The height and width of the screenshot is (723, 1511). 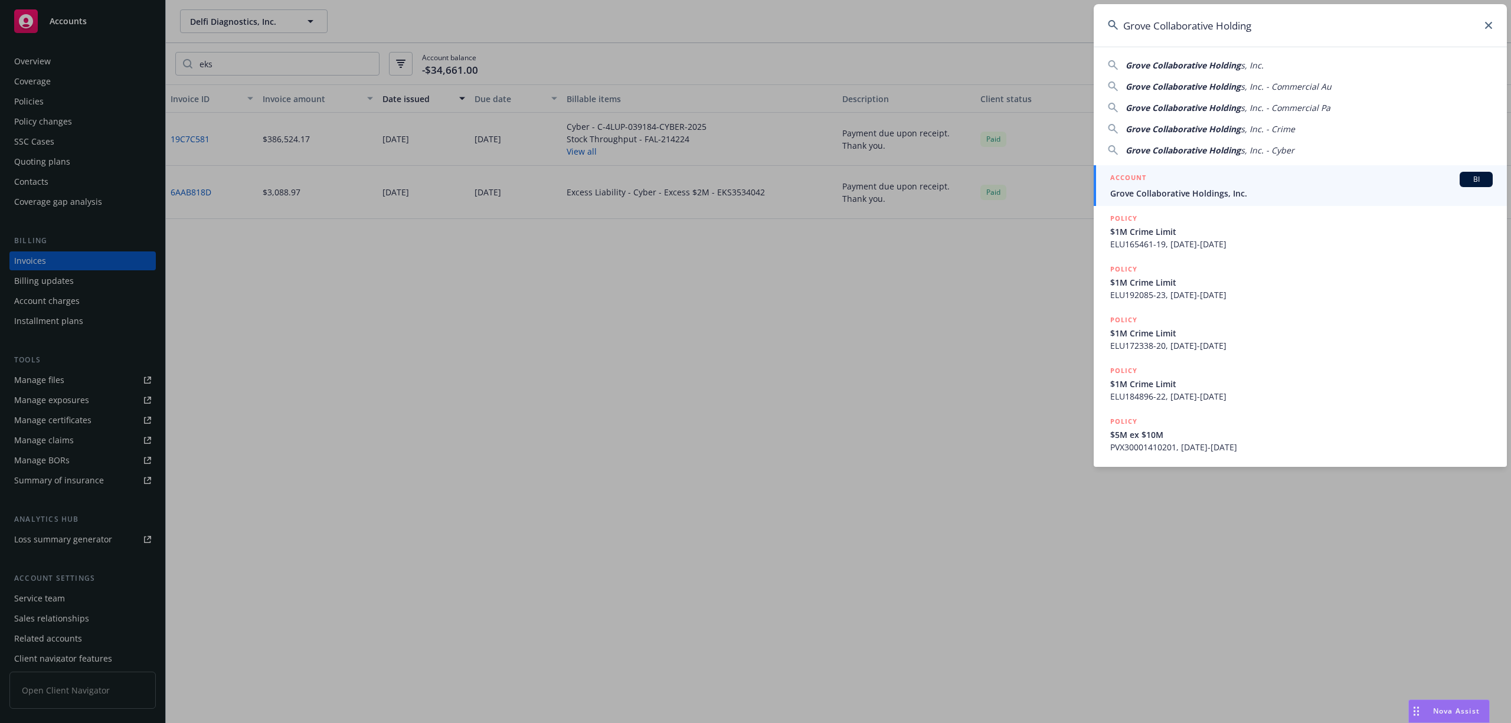 What do you see at coordinates (1128, 179) in the screenshot?
I see `h5: ACCOUNT` at bounding box center [1128, 179].